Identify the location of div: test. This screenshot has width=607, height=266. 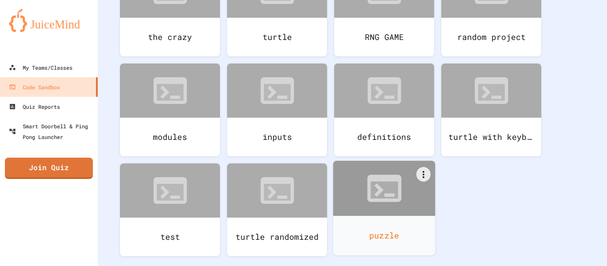
(170, 237).